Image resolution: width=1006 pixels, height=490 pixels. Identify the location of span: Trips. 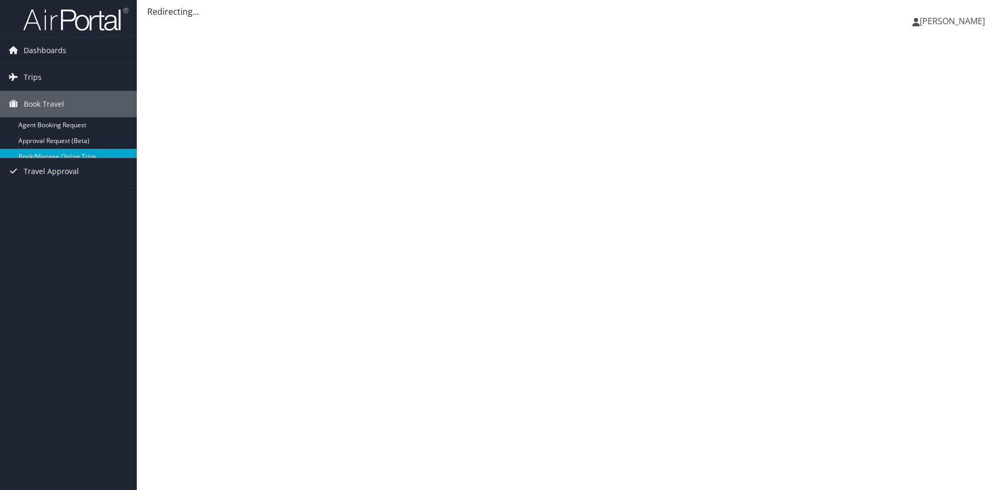
(33, 77).